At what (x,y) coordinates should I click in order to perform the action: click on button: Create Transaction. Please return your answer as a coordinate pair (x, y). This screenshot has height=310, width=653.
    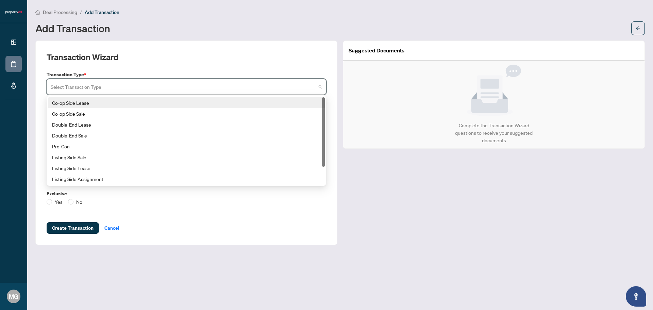
    Looking at the image, I should click on (73, 228).